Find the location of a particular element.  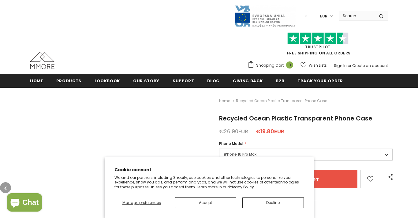

a: Giving back is located at coordinates (248, 81).